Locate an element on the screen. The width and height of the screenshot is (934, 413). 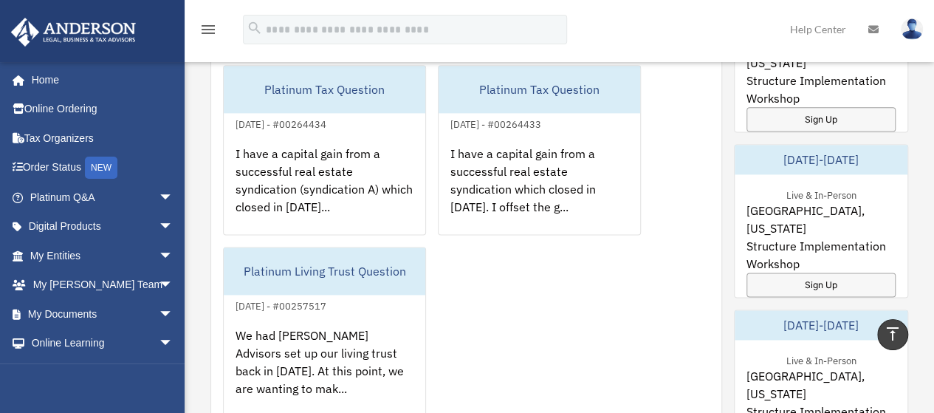
div: I have a capital gain from a successful real estate syndication (syndication A) which closed in [... is located at coordinates (324, 190).